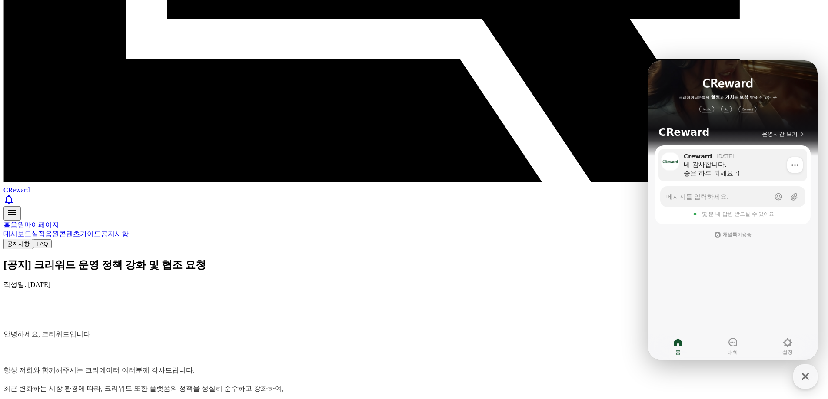 This screenshot has width=828, height=399. Describe the element at coordinates (90, 234) in the screenshot. I see `a: 가이드` at that location.